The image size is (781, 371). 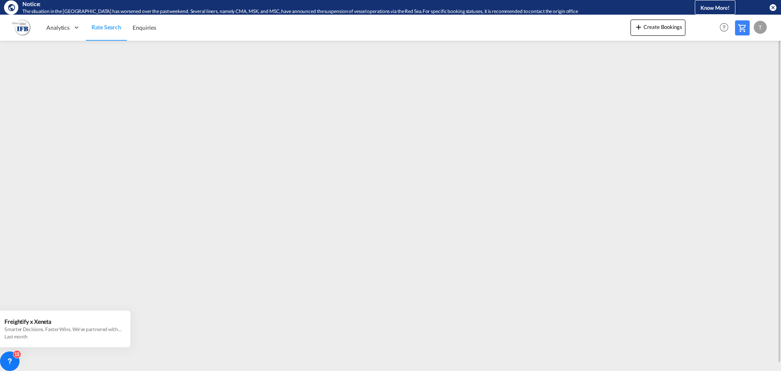 What do you see at coordinates (639, 27) in the screenshot?
I see `md-icon: icon-plus 400-fg` at bounding box center [639, 27].